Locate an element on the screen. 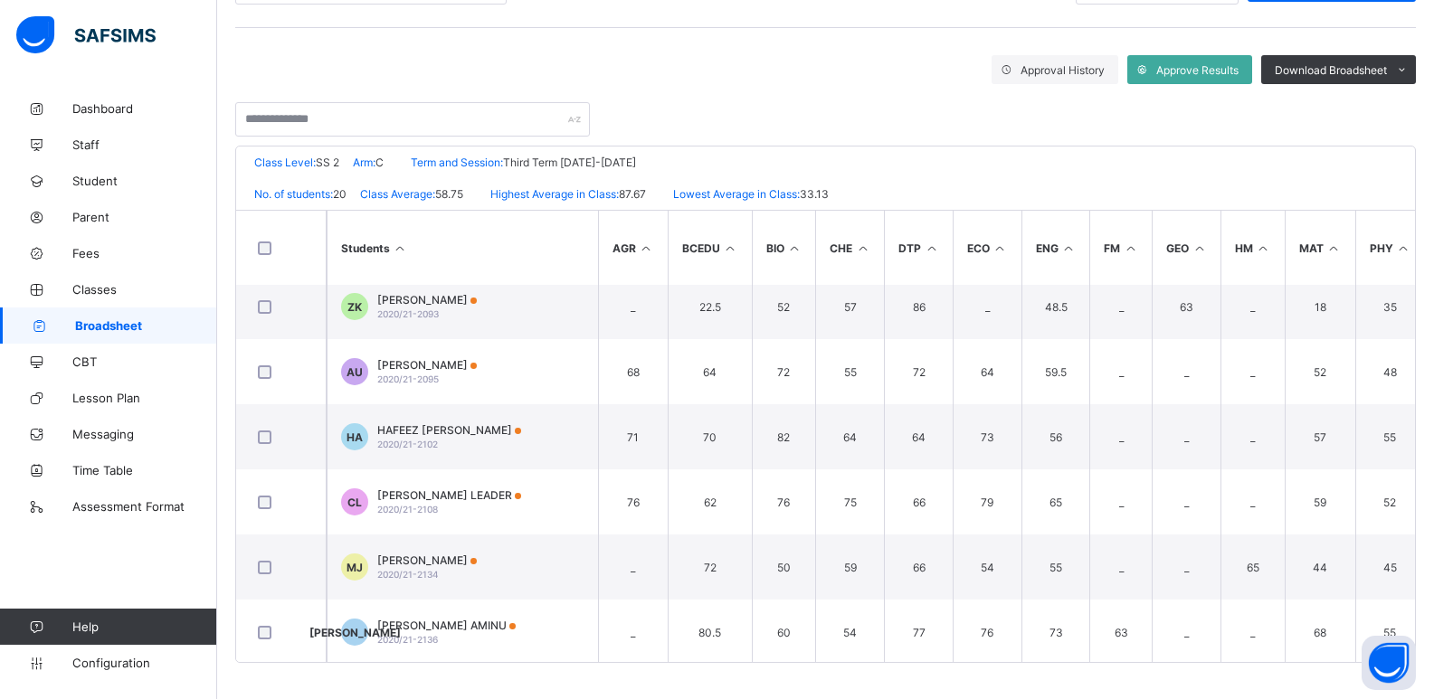 The image size is (1434, 699). span: Approve Results is located at coordinates (1197, 70).